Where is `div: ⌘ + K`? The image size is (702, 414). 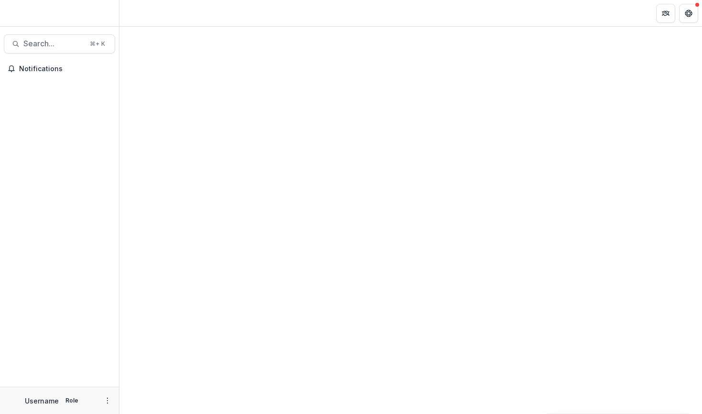 div: ⌘ + K is located at coordinates (97, 44).